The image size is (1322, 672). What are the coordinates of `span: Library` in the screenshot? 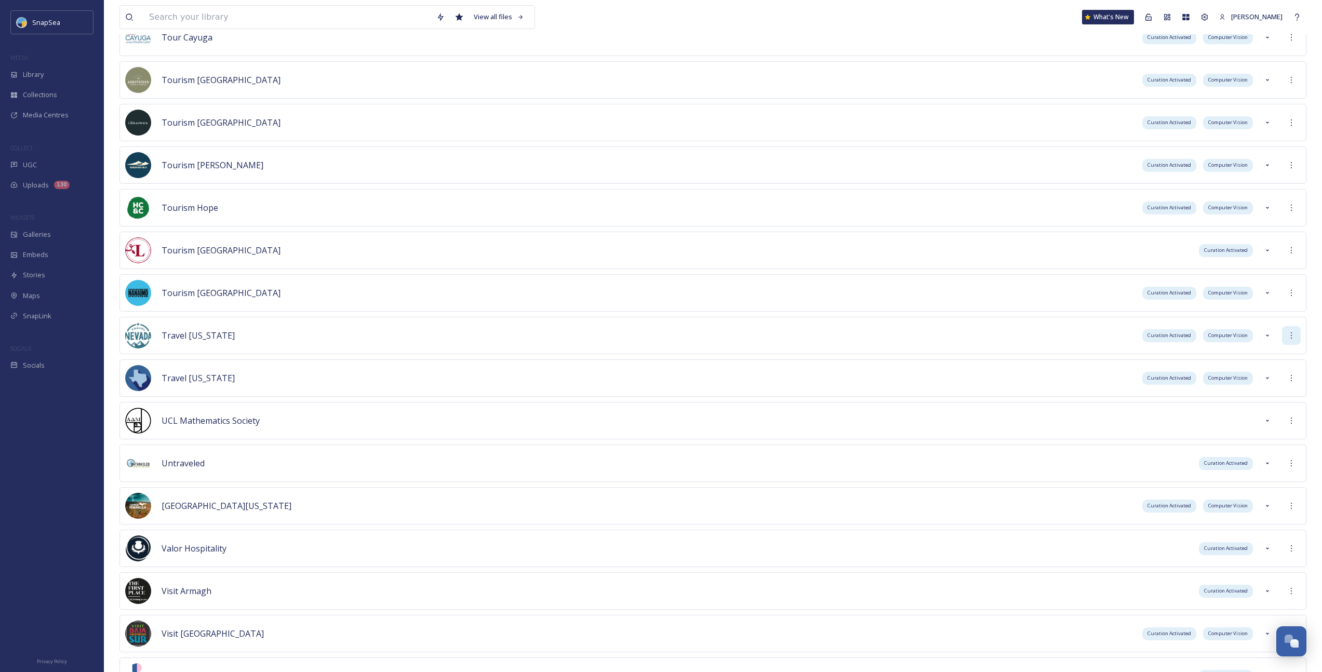 It's located at (33, 74).